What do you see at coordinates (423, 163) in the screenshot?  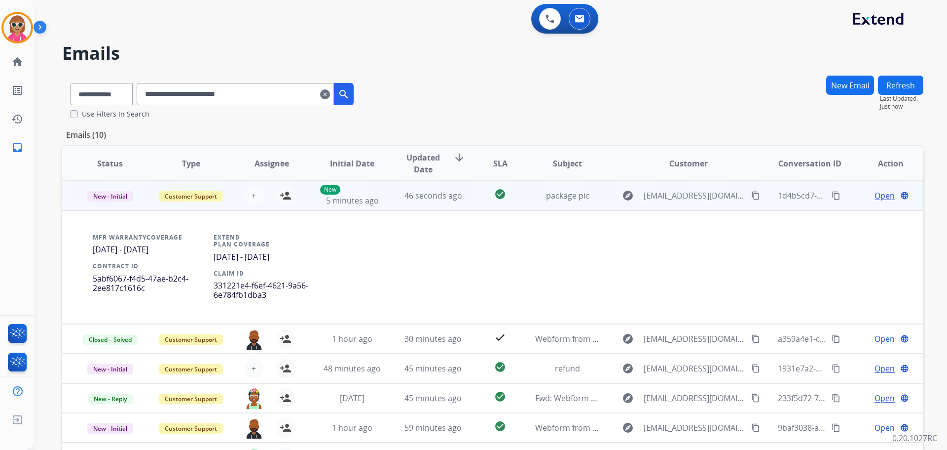 I see `span: Updated Date` at bounding box center [423, 163].